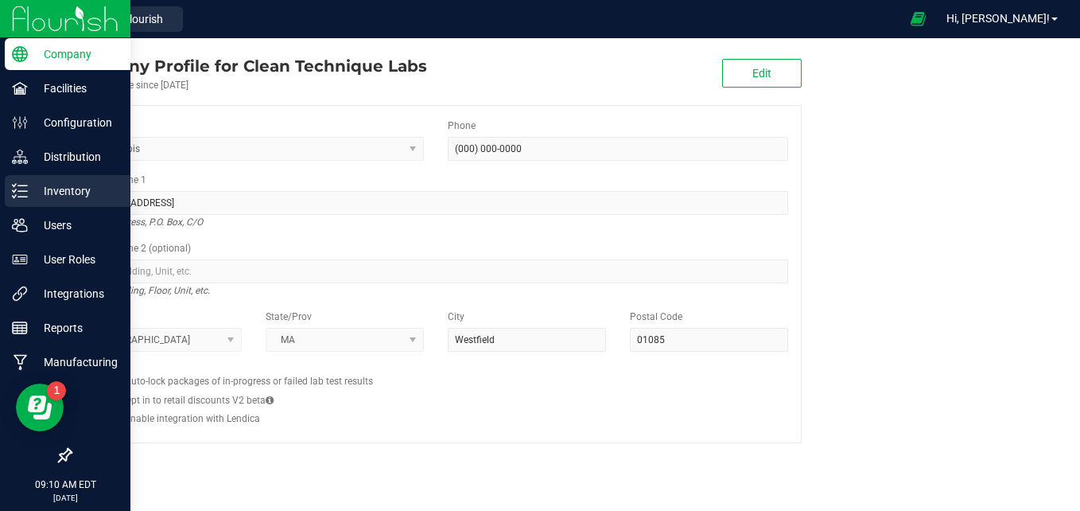 Image resolution: width=1080 pixels, height=511 pixels. What do you see at coordinates (76, 157) in the screenshot?
I see `p: Distribution` at bounding box center [76, 157].